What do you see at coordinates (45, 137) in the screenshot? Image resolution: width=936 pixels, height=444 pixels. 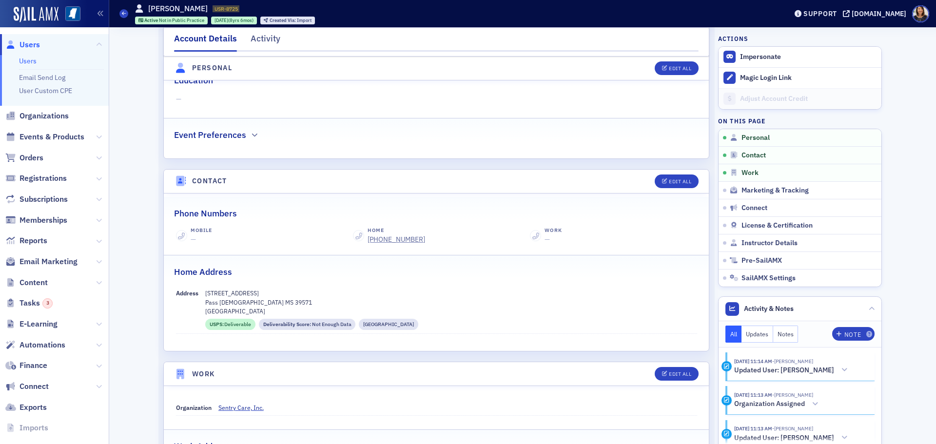 I see `a: Events & Products` at bounding box center [45, 137].